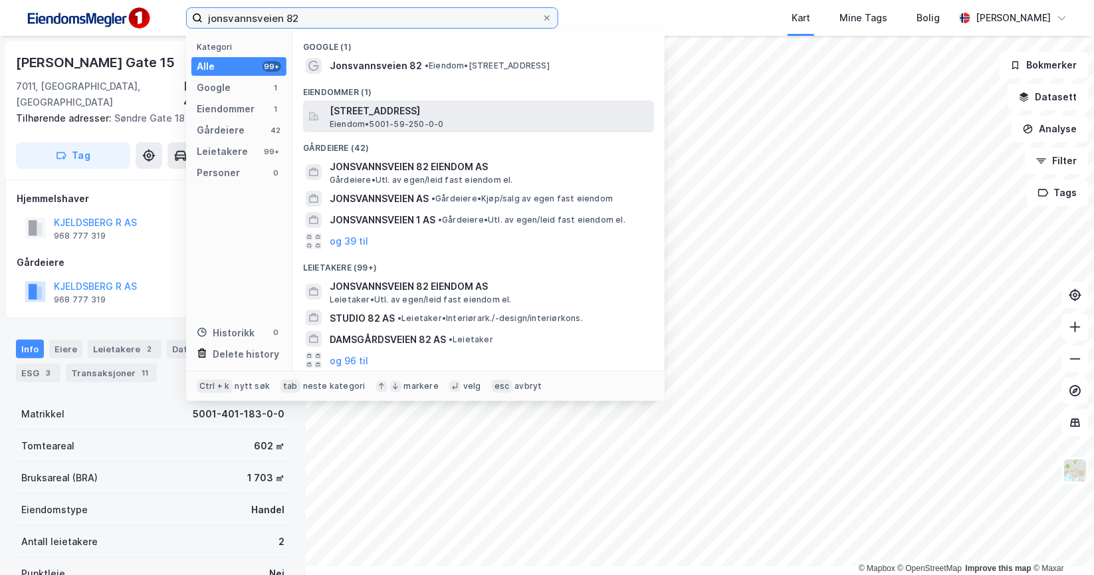  Describe the element at coordinates (1057, 193) in the screenshot. I see `button: Tags` at that location.